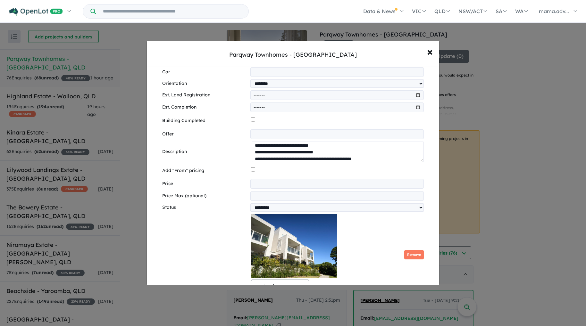  What do you see at coordinates (205, 208) in the screenshot?
I see `label: Status` at bounding box center [205, 208].